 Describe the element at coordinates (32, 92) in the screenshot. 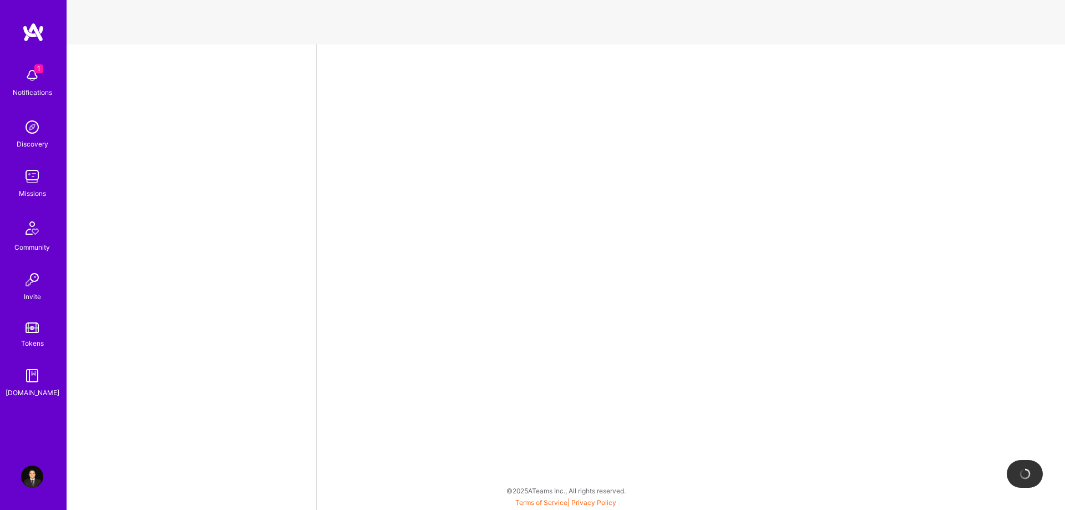

I see `div: Notifications` at that location.